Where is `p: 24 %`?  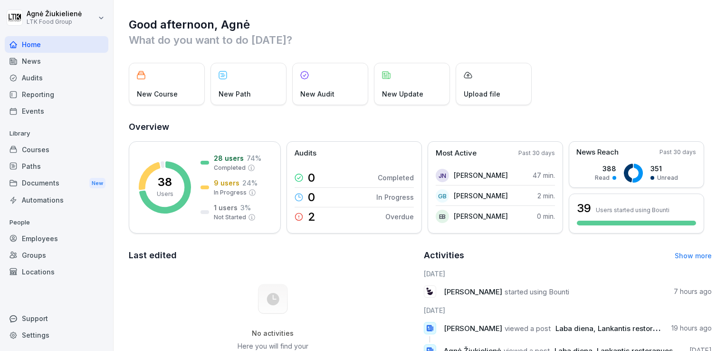
p: 24 % is located at coordinates (250, 183).